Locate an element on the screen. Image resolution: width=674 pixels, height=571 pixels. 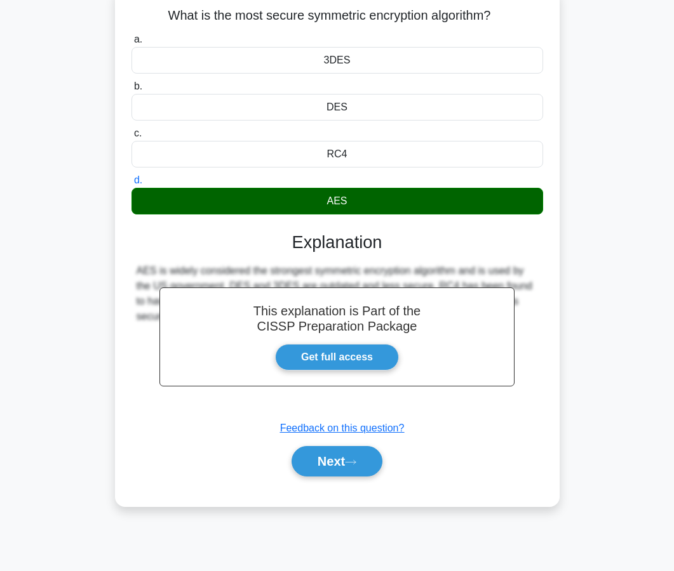
a: Get full access is located at coordinates (337, 357).